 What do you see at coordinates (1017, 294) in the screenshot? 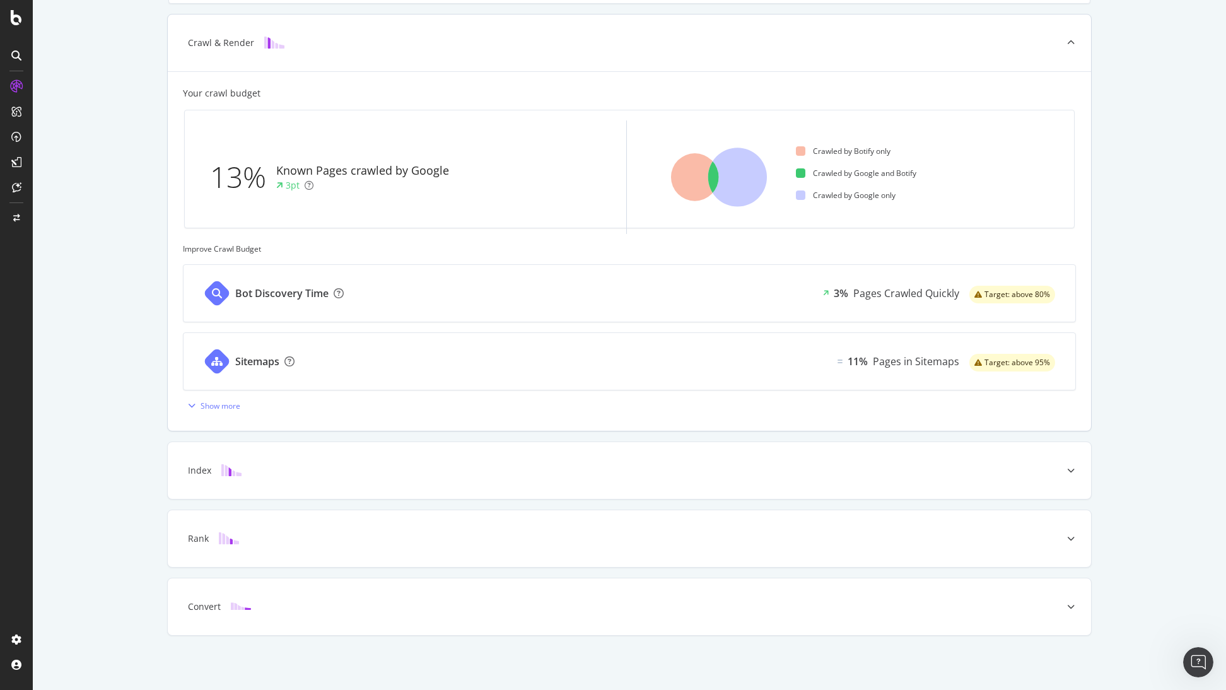
I see `span: Target: above 80%` at bounding box center [1017, 294].